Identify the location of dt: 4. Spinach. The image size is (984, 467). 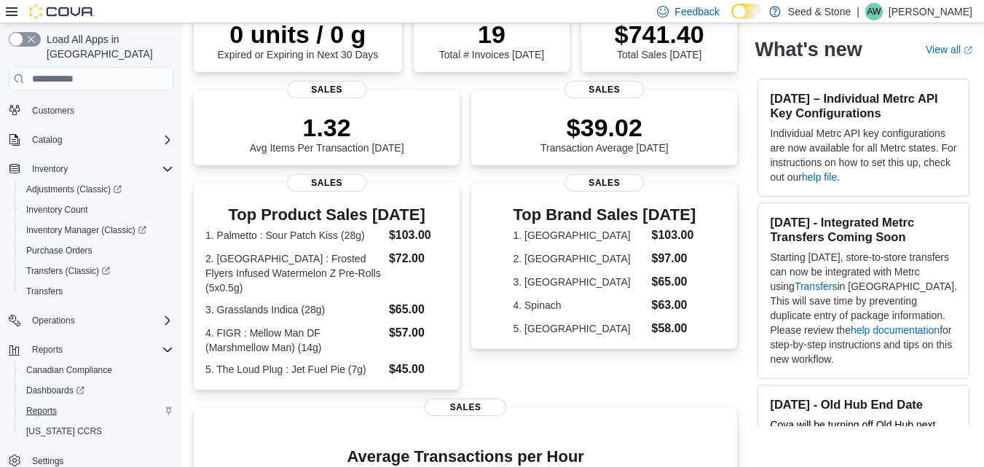
(579, 305).